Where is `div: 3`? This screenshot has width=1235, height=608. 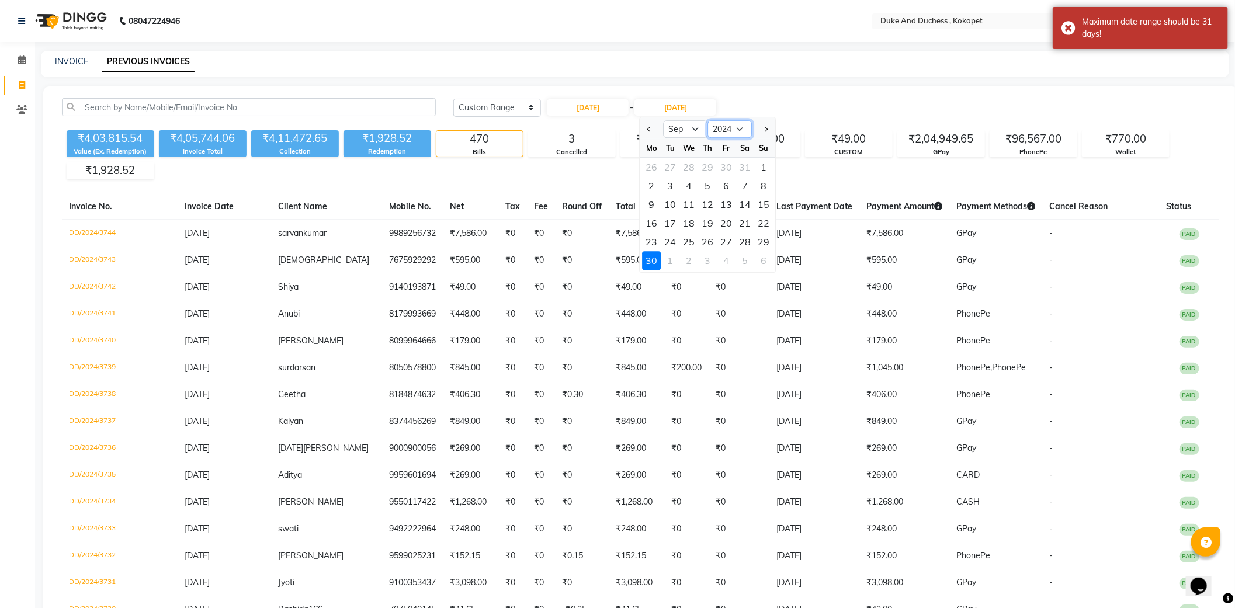 div: 3 is located at coordinates (671, 186).